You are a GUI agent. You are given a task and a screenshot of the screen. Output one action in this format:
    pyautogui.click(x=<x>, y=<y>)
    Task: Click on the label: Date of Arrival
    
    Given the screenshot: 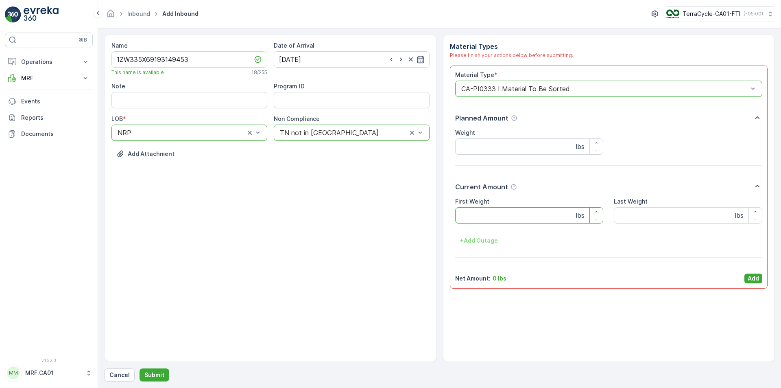 What is the action you would take?
    pyautogui.click(x=294, y=45)
    